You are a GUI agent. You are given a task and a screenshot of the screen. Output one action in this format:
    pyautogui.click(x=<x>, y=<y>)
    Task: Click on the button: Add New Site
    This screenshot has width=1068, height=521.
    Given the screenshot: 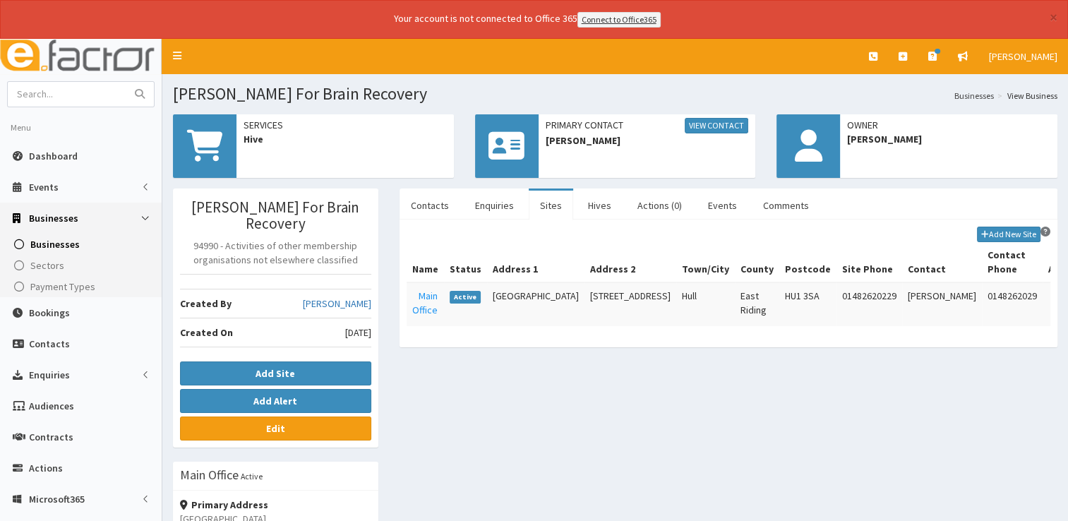 What is the action you would take?
    pyautogui.click(x=1009, y=234)
    